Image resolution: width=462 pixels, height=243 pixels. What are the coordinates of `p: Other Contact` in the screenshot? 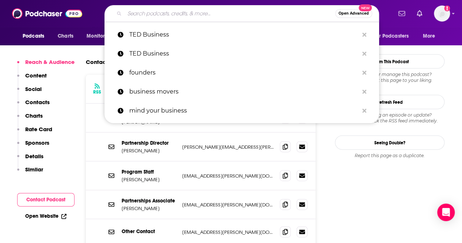 It's located at (149, 231).